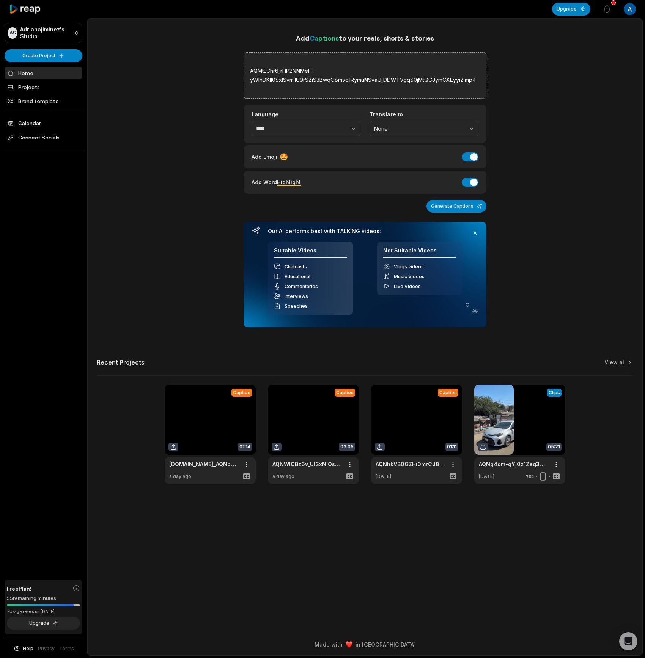  I want to click on h4: Not Suitable Videos, so click(419, 253).